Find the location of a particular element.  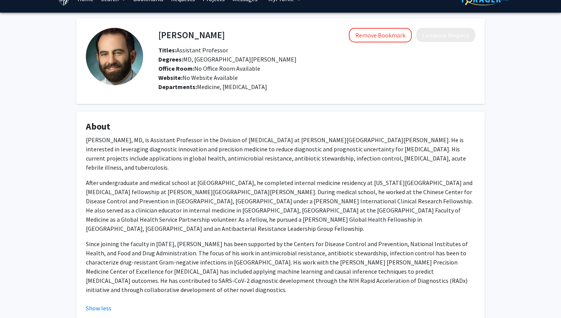

b: Office Room: is located at coordinates (176, 68).